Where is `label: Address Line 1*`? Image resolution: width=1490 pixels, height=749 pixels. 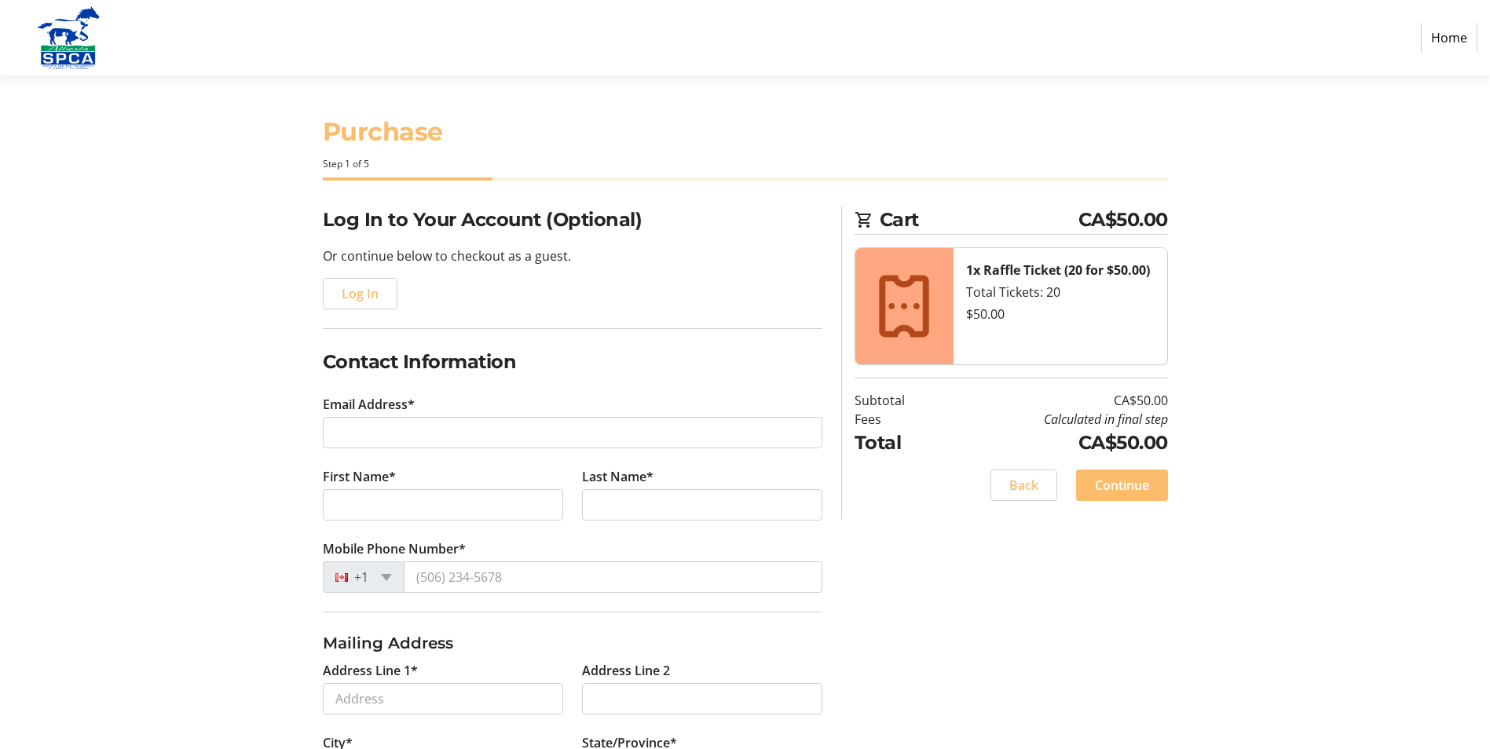 label: Address Line 1* is located at coordinates (370, 671).